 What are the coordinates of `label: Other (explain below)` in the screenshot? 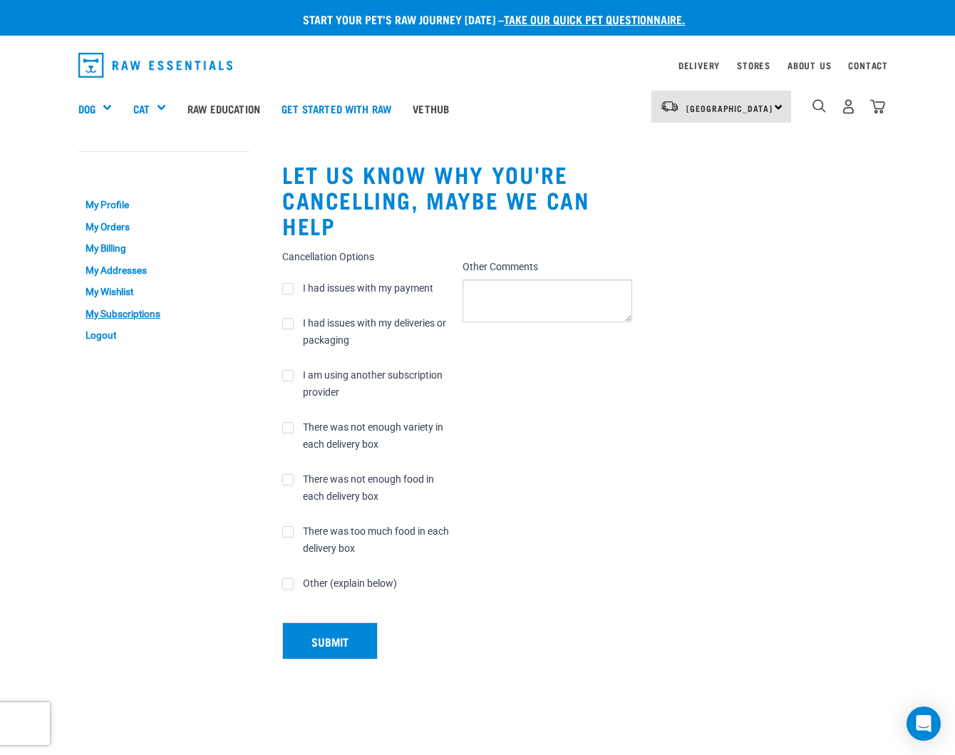 It's located at (339, 583).